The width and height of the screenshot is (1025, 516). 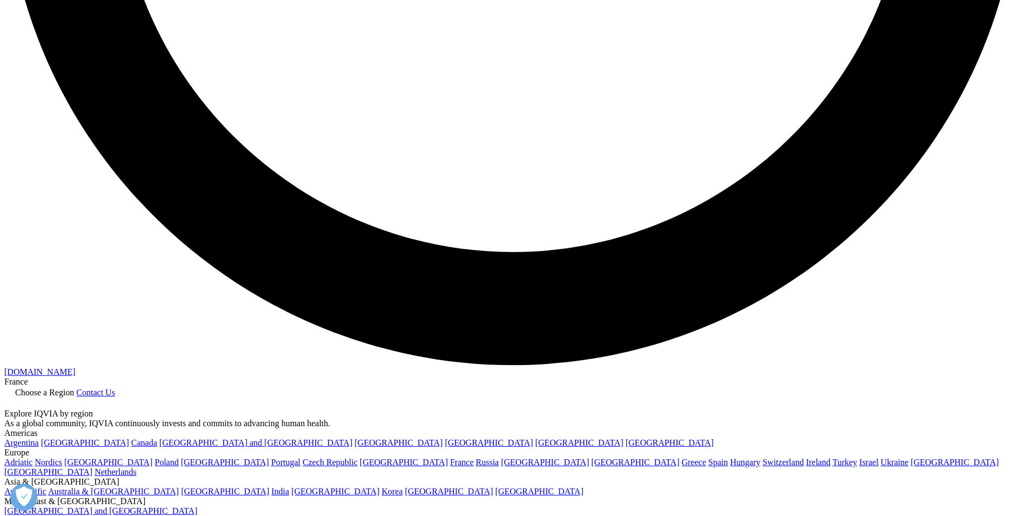 I want to click on a: Nordics, so click(x=48, y=462).